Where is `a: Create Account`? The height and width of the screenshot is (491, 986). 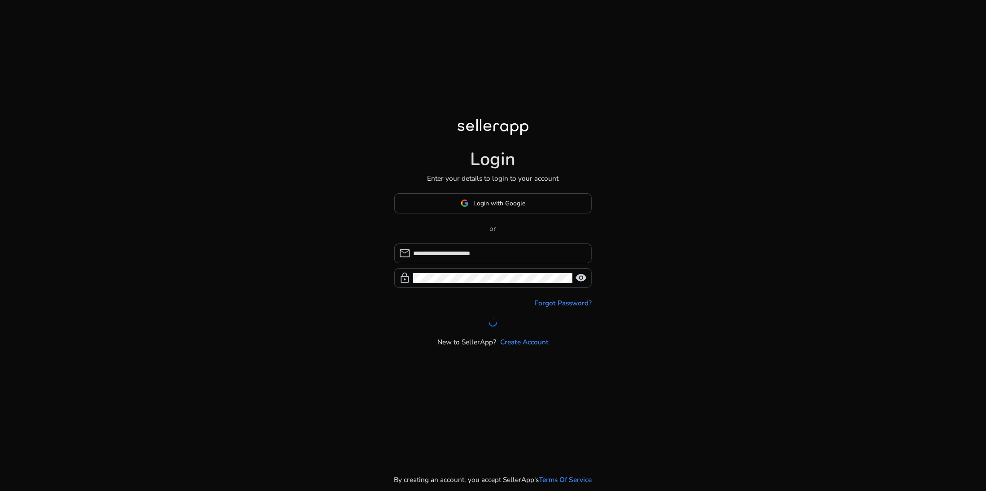 a: Create Account is located at coordinates (524, 342).